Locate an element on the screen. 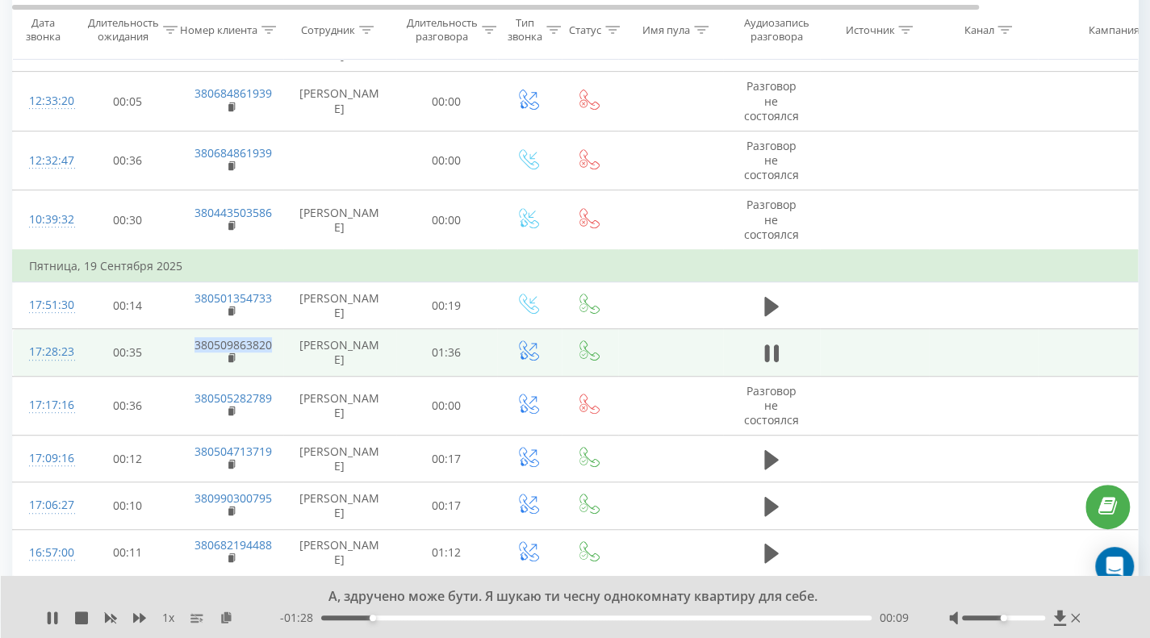 Image resolution: width=1150 pixels, height=638 pixels. div: 16:57:00 is located at coordinates (45, 553).